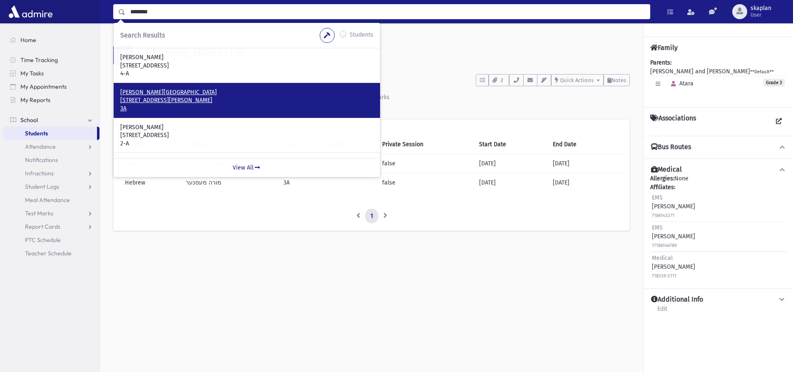 This screenshot has width=793, height=372. What do you see at coordinates (662, 258) in the screenshot?
I see `span: Medical` at bounding box center [662, 258].